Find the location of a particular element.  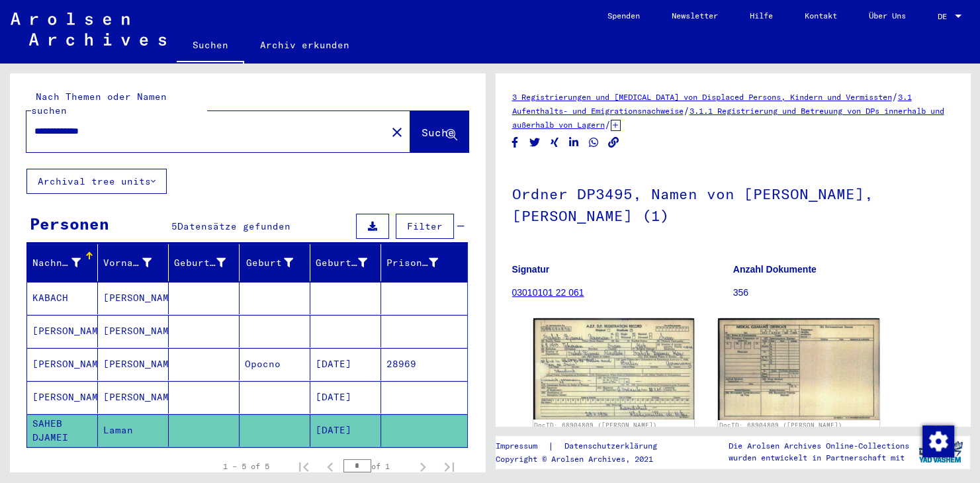

button: Copy link is located at coordinates (613, 142).